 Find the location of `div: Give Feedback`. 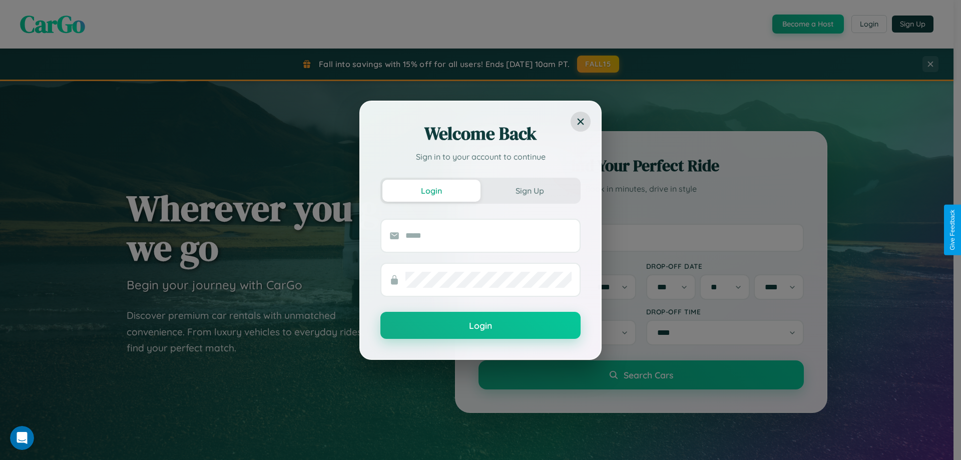

div: Give Feedback is located at coordinates (953, 230).